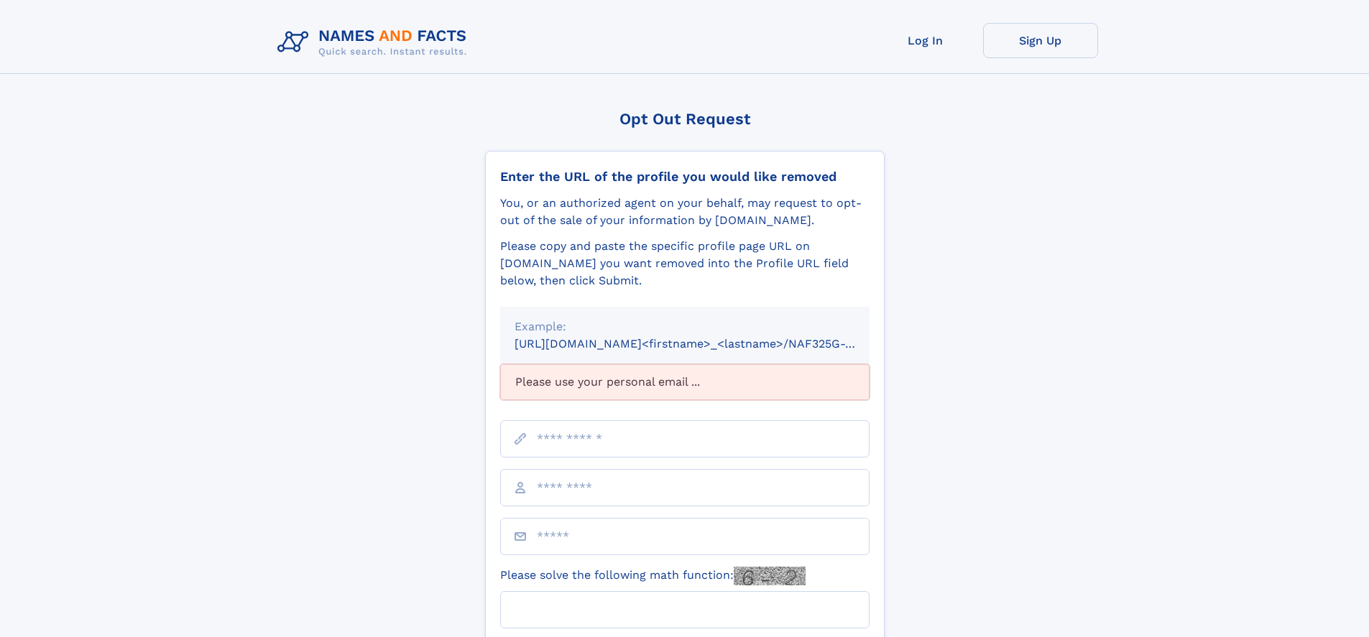 Image resolution: width=1369 pixels, height=637 pixels. I want to click on div: Enter the URL of the profile you would like removed, so click(685, 177).